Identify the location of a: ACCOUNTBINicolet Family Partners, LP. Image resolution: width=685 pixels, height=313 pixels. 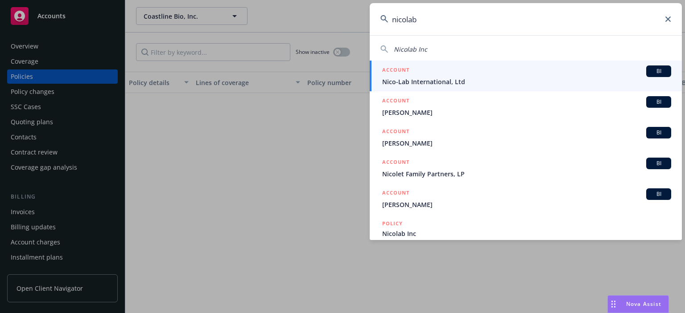
(526, 168).